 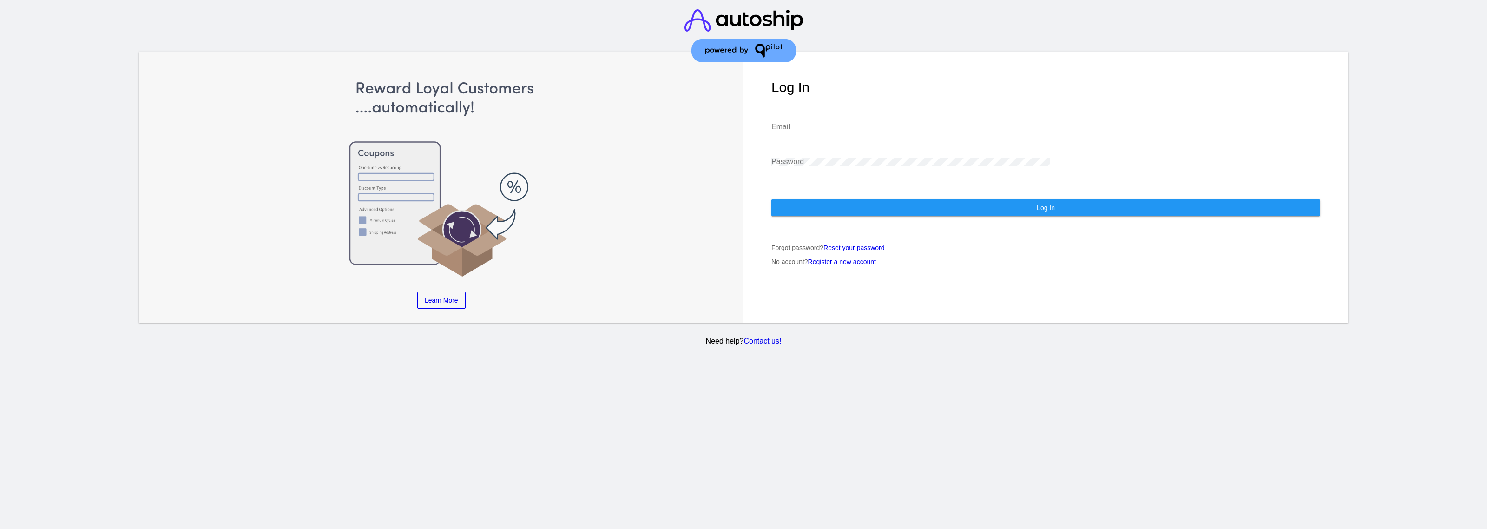 What do you see at coordinates (762, 341) in the screenshot?
I see `a: Contact us!` at bounding box center [762, 341].